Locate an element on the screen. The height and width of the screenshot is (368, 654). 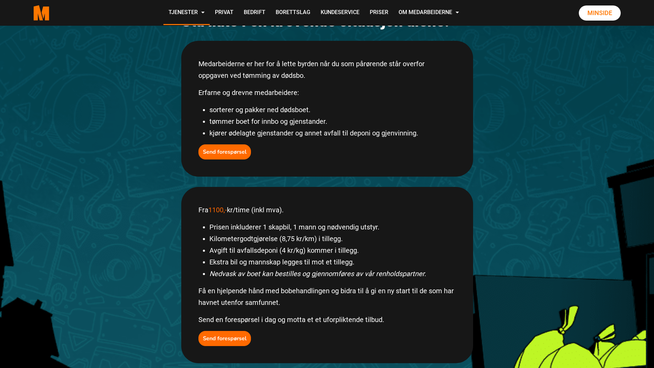
li: sorterer og pakker ned dødsboet. is located at coordinates (333, 110).